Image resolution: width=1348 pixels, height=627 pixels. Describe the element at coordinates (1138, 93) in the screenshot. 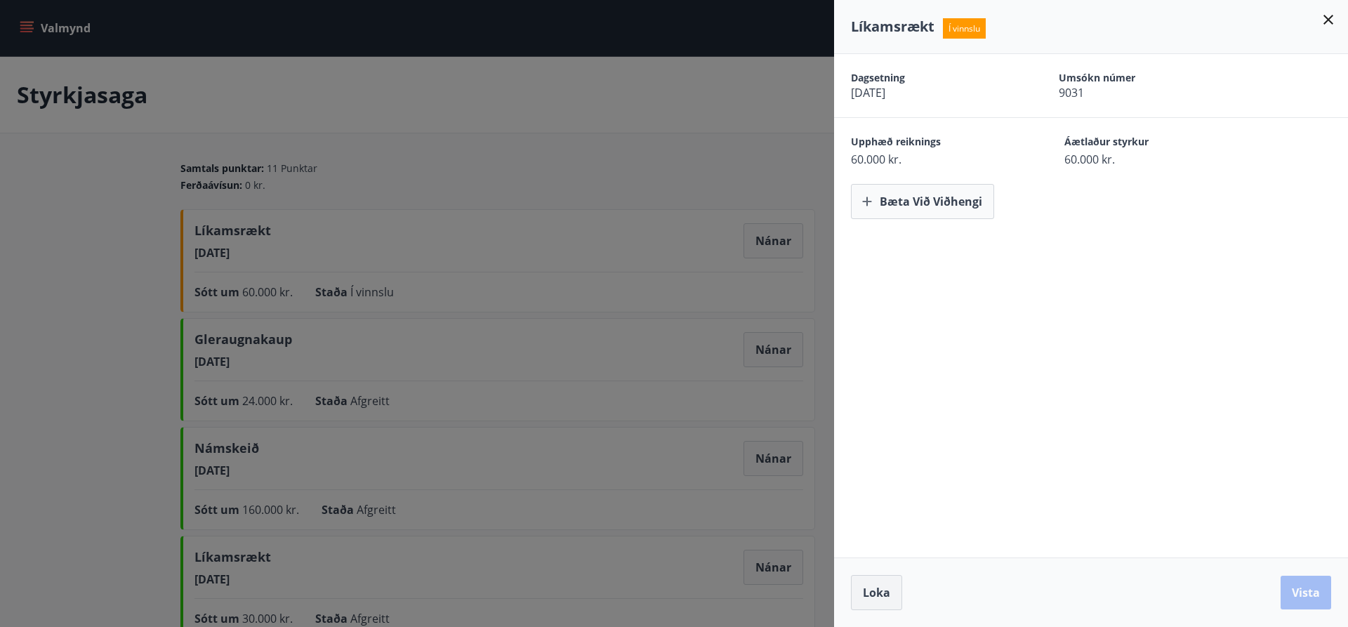

I see `span: 9031` at that location.